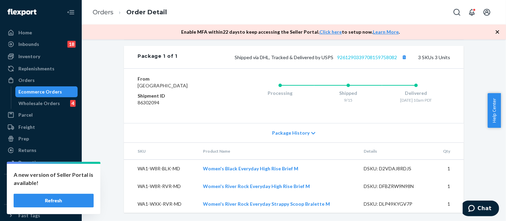 This screenshot has height=221, width=506. Describe the element at coordinates (396, 151) in the screenshot. I see `th: Details` at that location.